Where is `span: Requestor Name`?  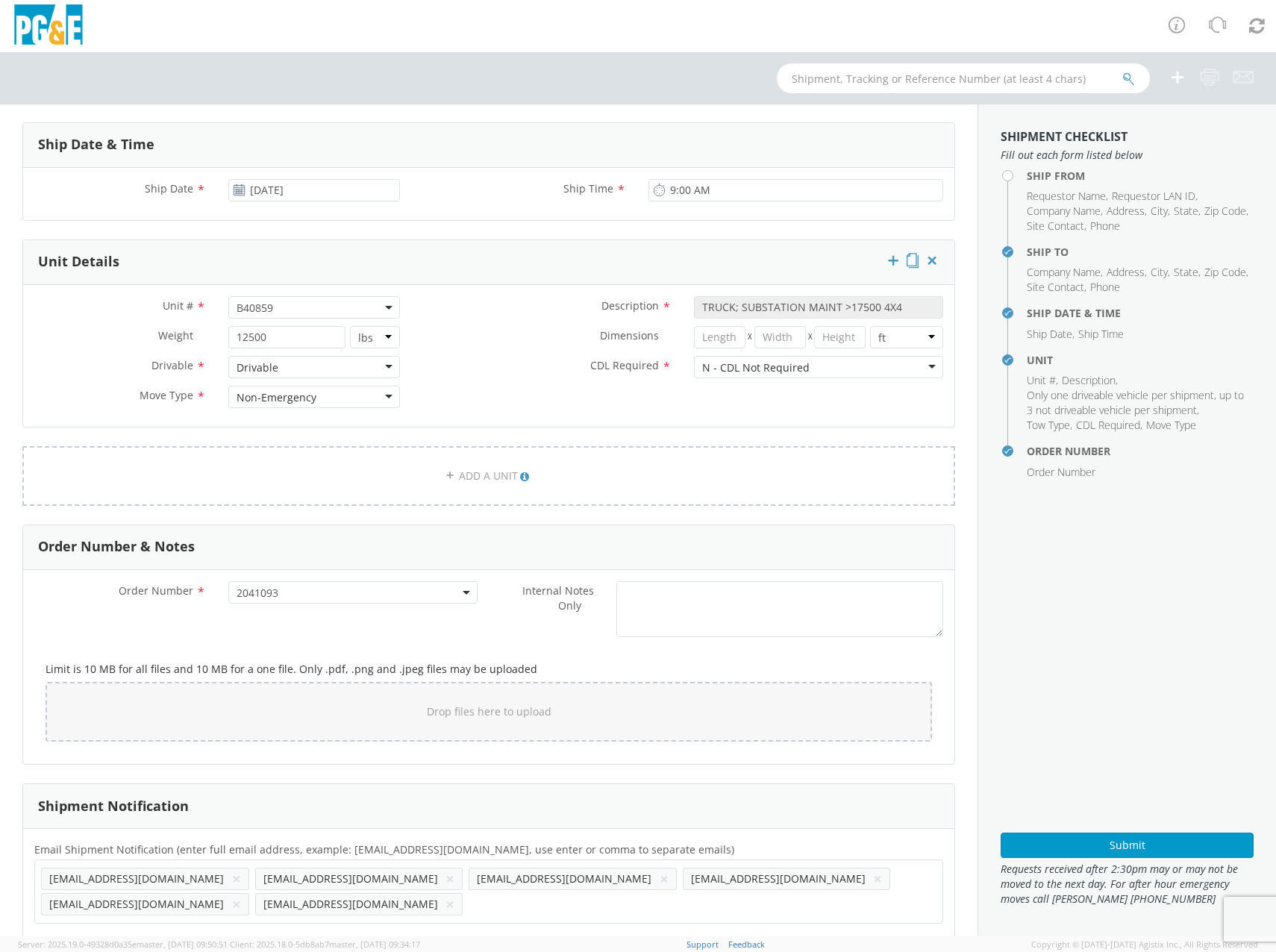 span: Requestor Name is located at coordinates (1067, 196).